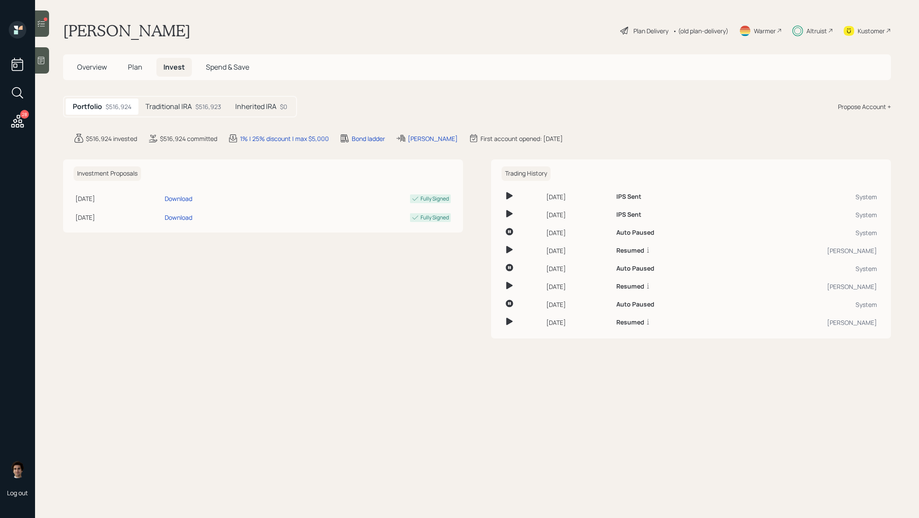 This screenshot has height=518, width=919. Describe the element at coordinates (256, 106) in the screenshot. I see `h5: Inherited IRA` at that location.